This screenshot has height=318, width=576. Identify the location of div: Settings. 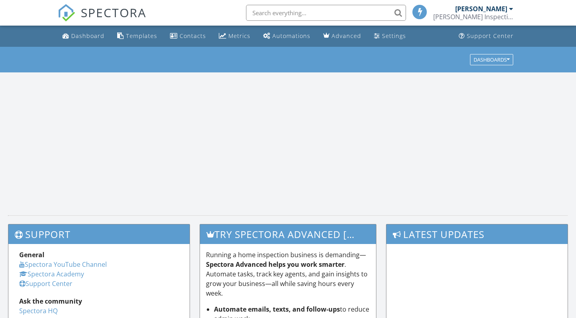
(394, 36).